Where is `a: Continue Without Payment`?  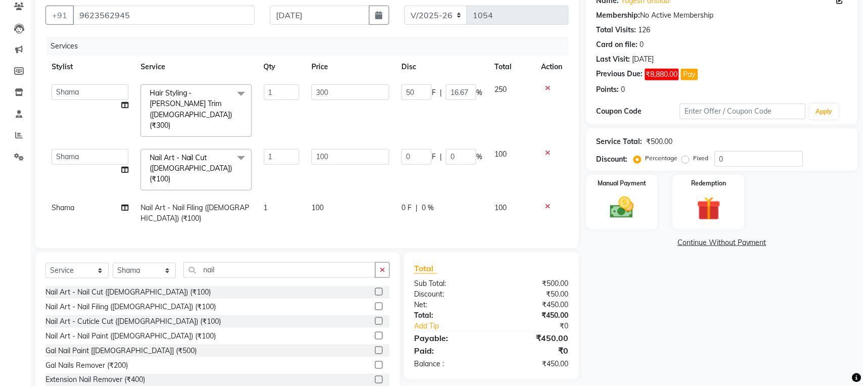 a: Continue Without Payment is located at coordinates (722, 243).